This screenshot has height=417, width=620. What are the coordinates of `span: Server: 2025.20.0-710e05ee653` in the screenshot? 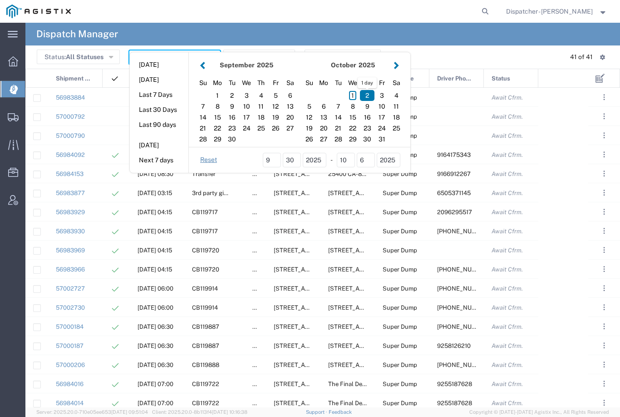 It's located at (92, 412).